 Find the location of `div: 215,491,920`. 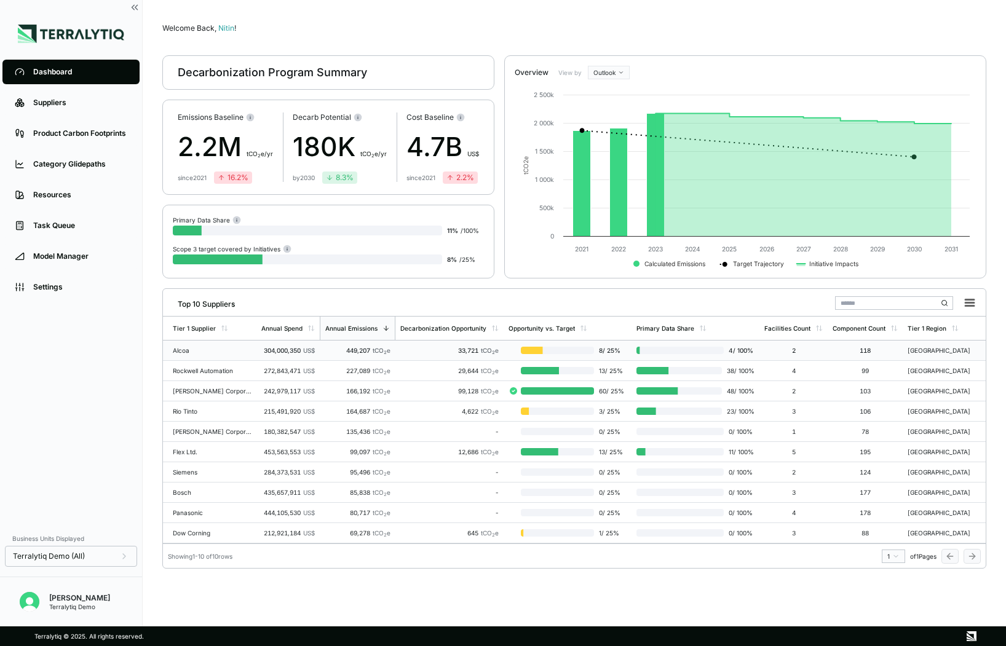

div: 215,491,920 is located at coordinates (288, 411).